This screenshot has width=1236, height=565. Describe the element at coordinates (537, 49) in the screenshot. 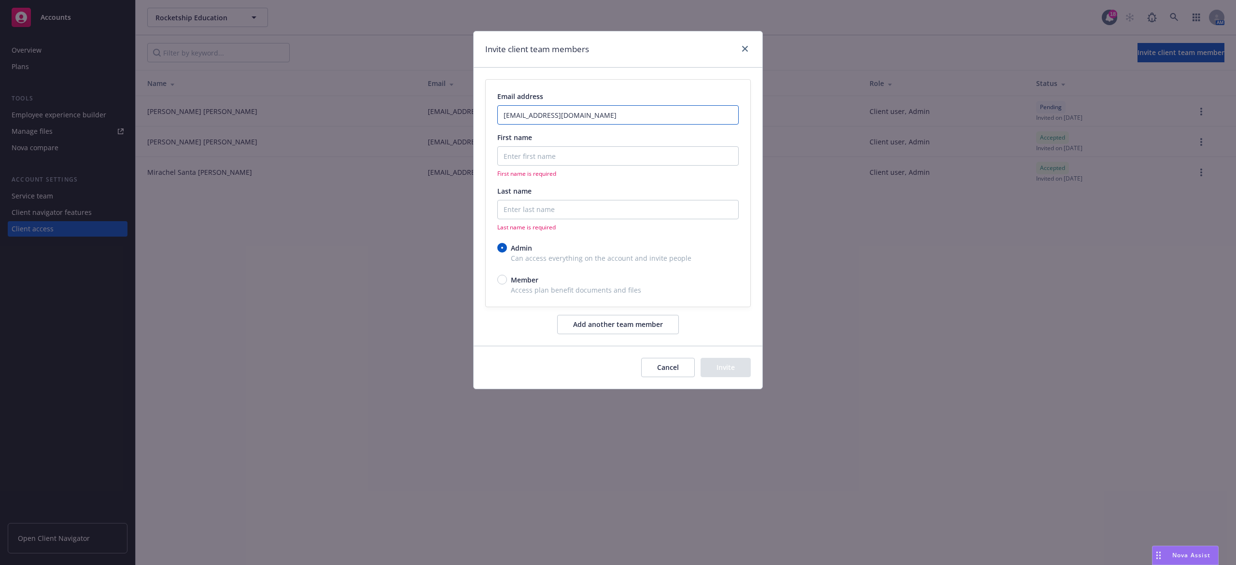

I see `h1: Invite client team members` at that location.